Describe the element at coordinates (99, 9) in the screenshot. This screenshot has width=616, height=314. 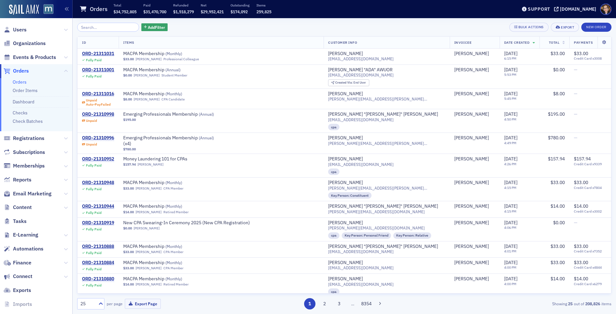
I see `h1: Orders` at that location.